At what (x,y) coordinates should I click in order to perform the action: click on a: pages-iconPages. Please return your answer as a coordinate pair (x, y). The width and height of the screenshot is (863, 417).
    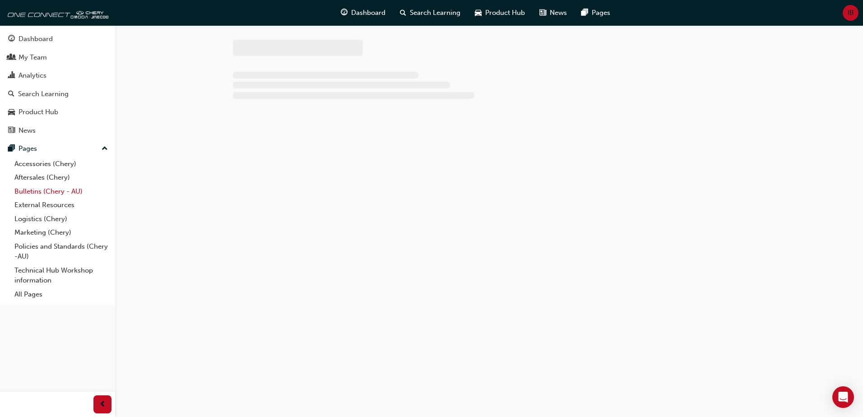
    Looking at the image, I should click on (596, 13).